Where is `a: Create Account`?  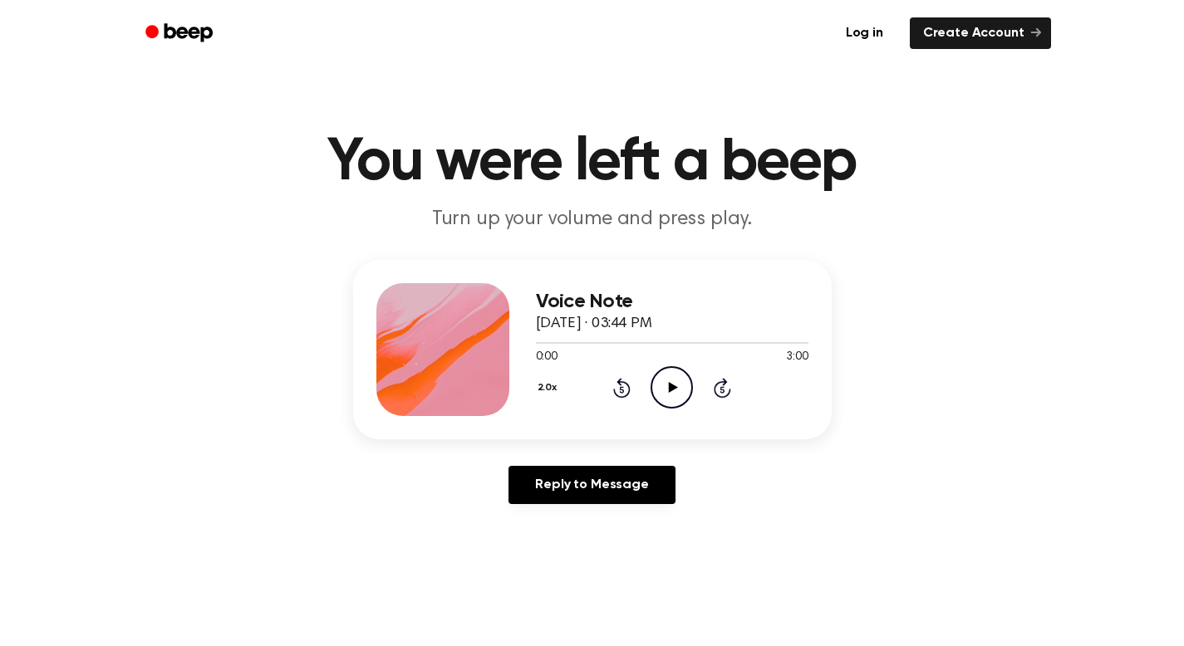
a: Create Account is located at coordinates (980, 33).